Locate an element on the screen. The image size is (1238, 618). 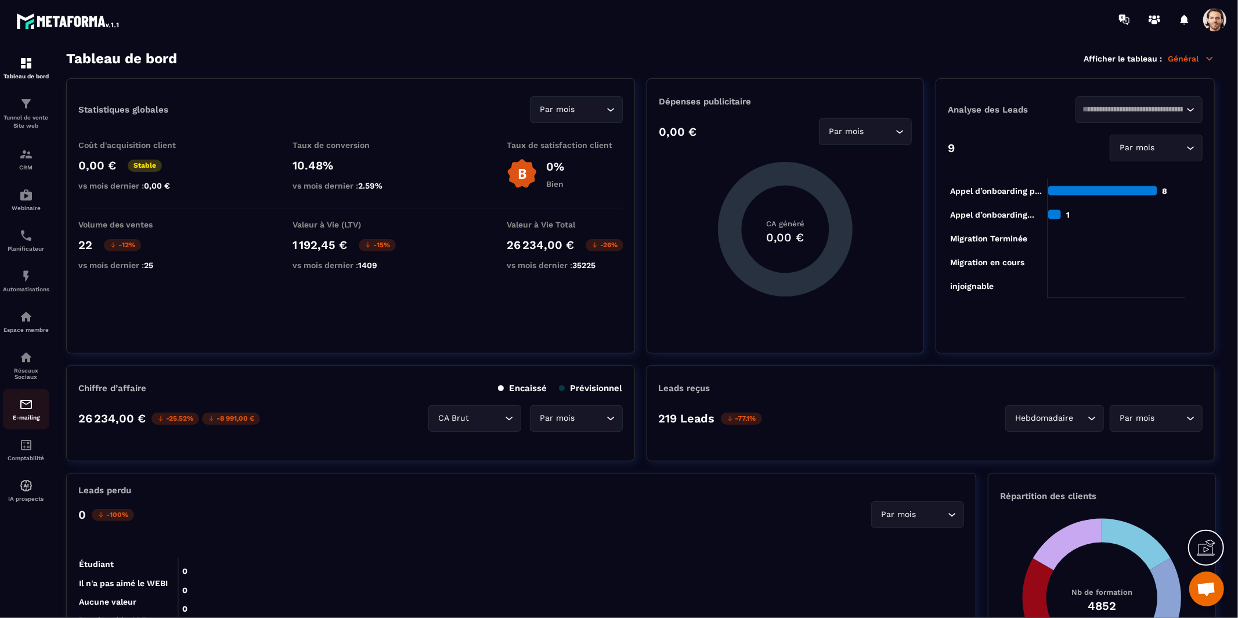
a: social-networksocial-networkRéseaux Sociaux is located at coordinates (26, 365).